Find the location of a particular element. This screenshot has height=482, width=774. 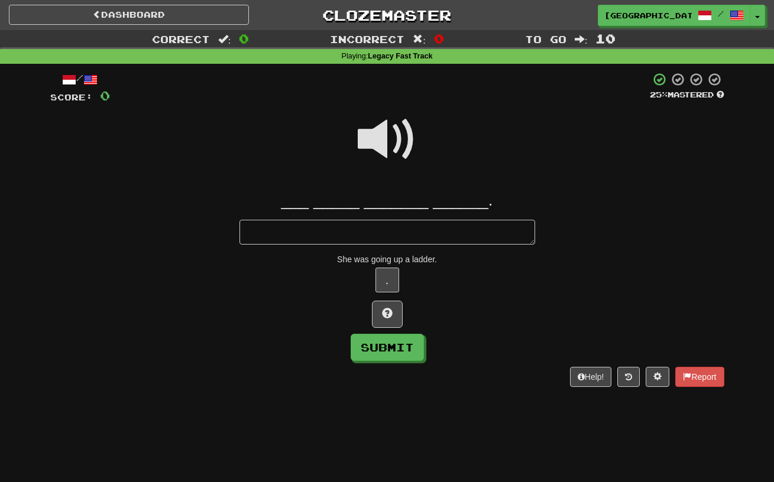

button: Hint! is located at coordinates (387, 314).